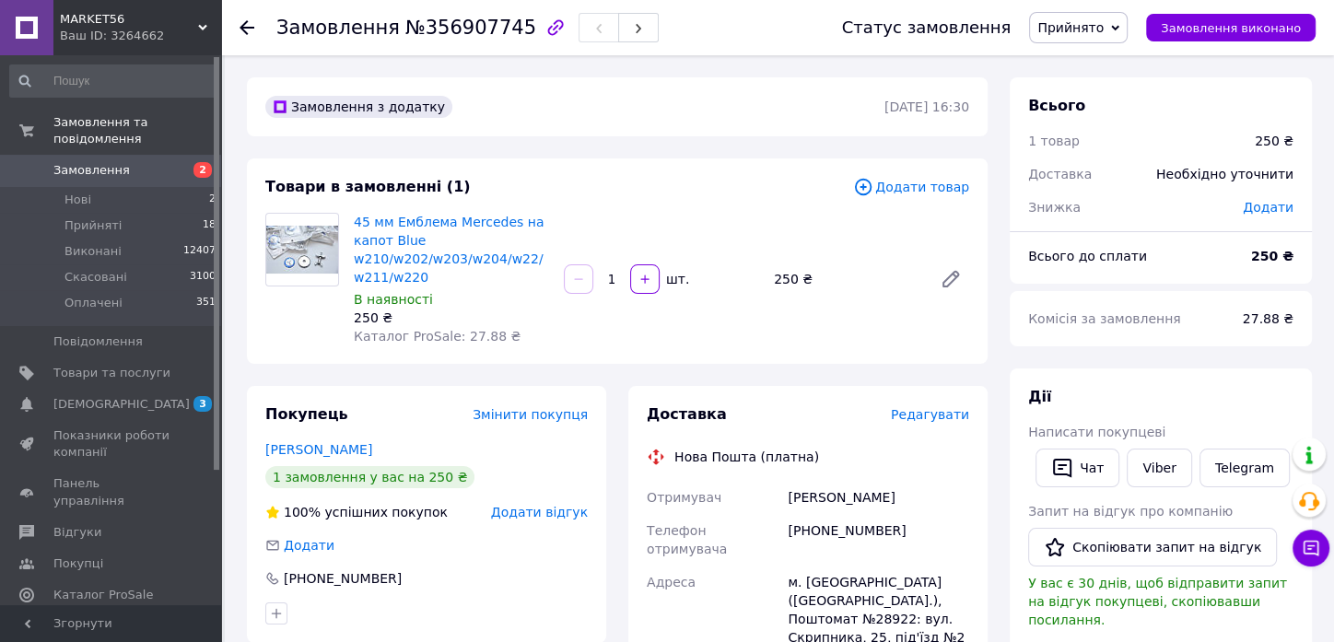 Image resolution: width=1334 pixels, height=642 pixels. What do you see at coordinates (686, 540) in the screenshot?
I see `span: Телефон отримувача` at bounding box center [686, 540].